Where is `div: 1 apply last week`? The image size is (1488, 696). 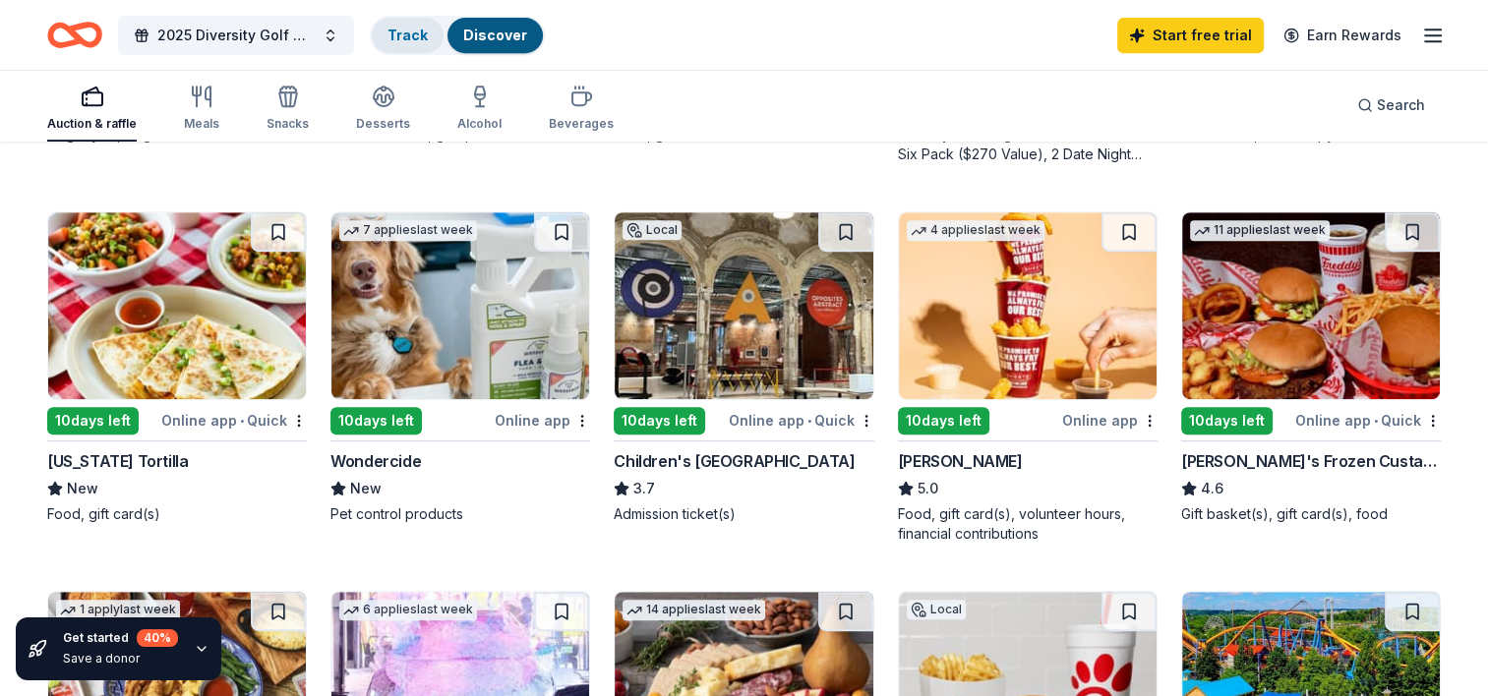 div: 1 apply last week is located at coordinates (118, 610).